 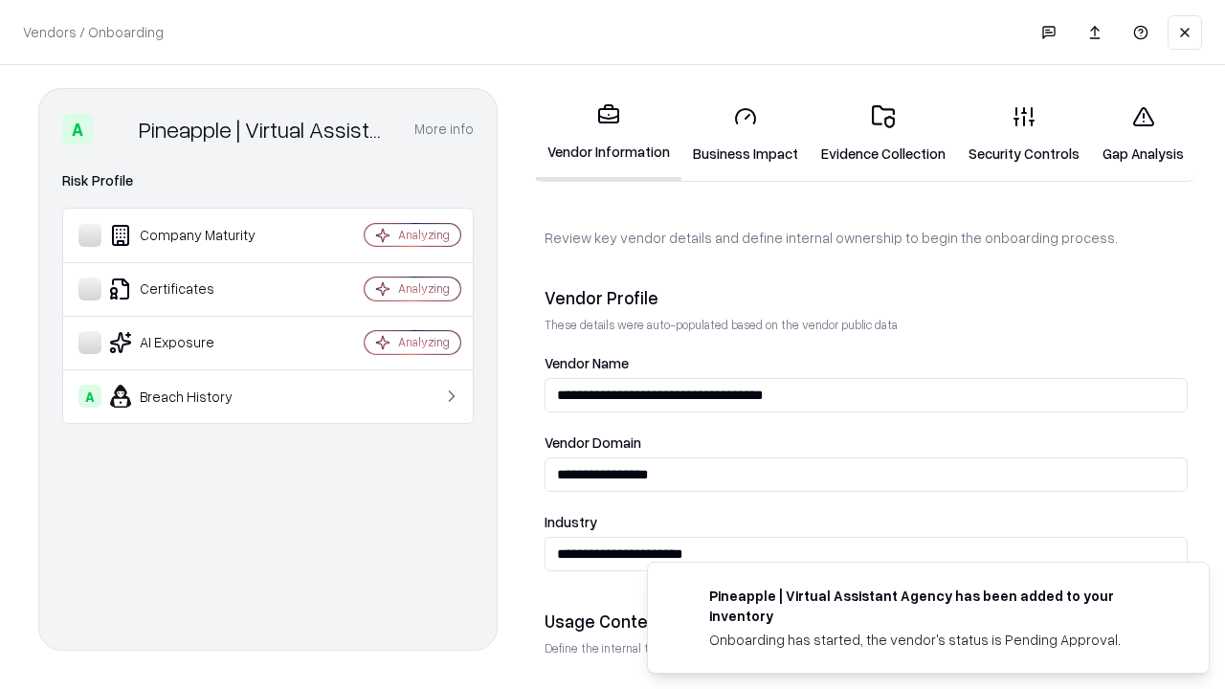 I want to click on div: Certificates, so click(x=192, y=289).